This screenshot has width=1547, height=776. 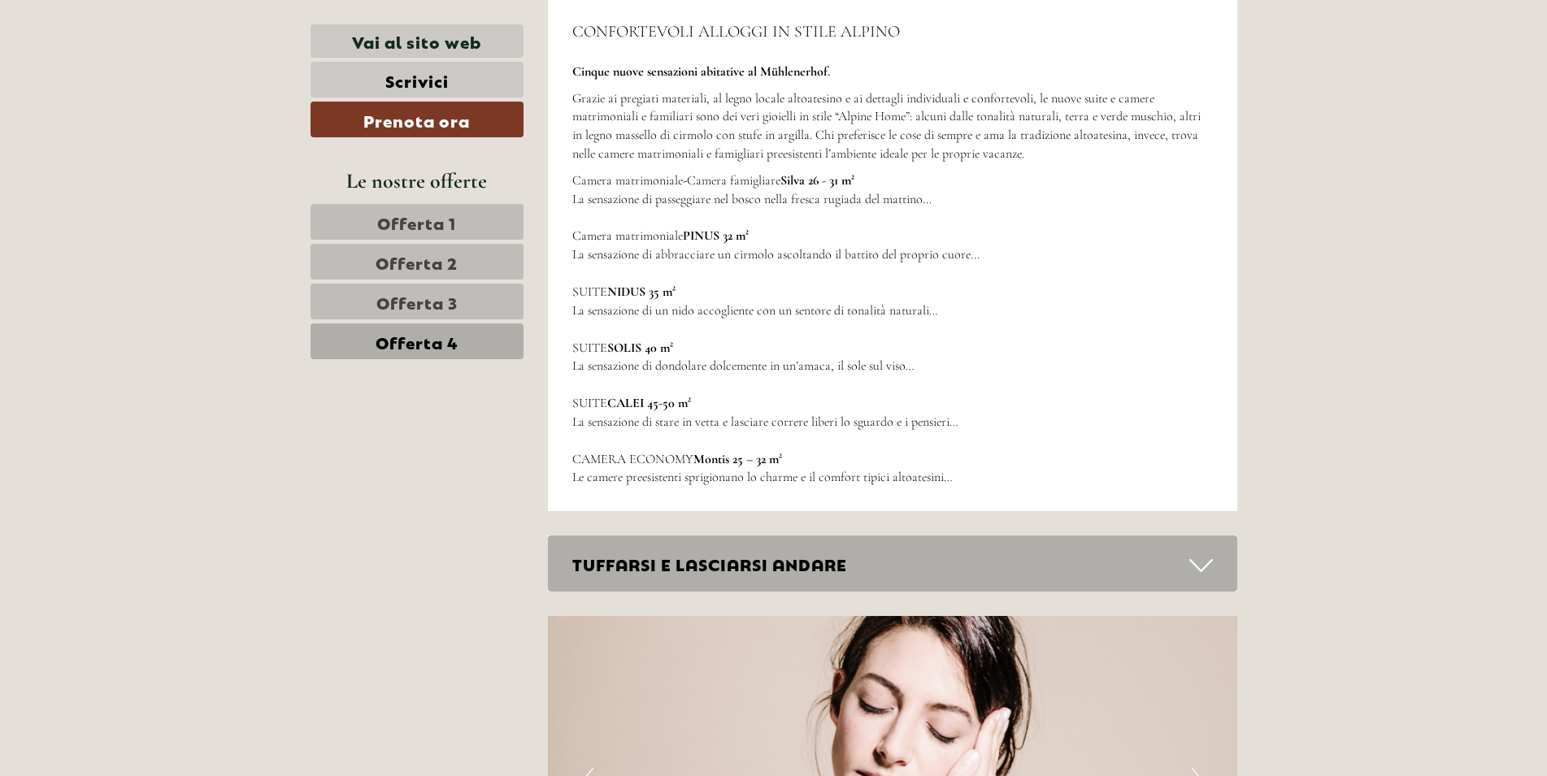 What do you see at coordinates (417, 41) in the screenshot?
I see `a: Vai al sito web` at bounding box center [417, 41].